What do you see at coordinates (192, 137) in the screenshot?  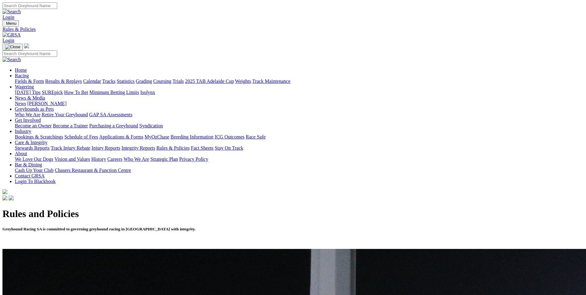 I see `a: Breeding Information` at bounding box center [192, 137].